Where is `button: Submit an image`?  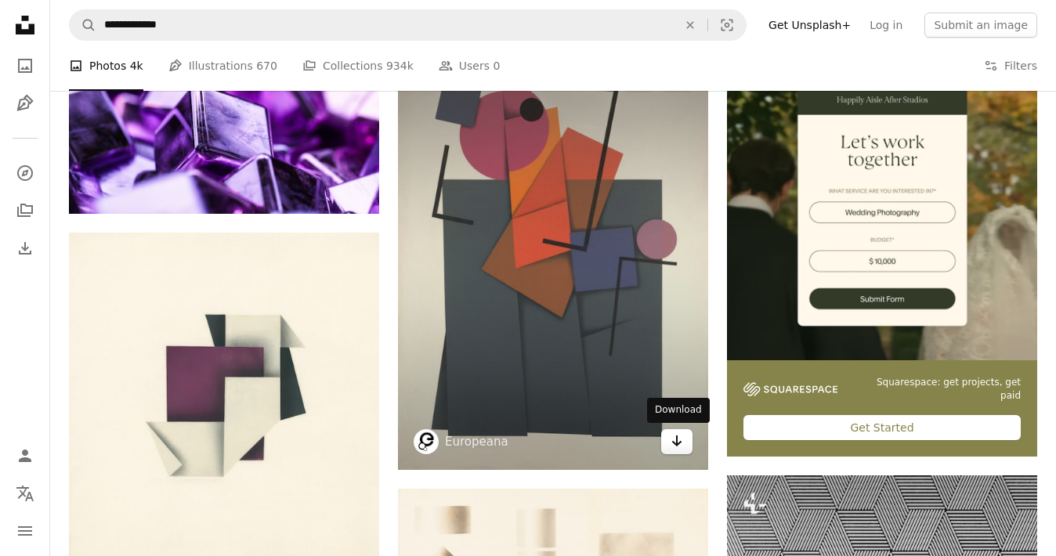 button: Submit an image is located at coordinates (981, 25).